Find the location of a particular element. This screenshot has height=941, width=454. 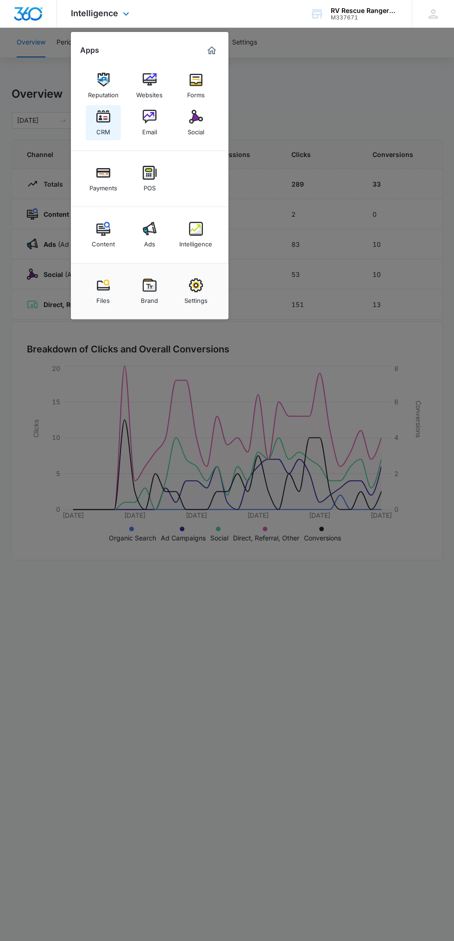

a: Websites is located at coordinates (150, 86).